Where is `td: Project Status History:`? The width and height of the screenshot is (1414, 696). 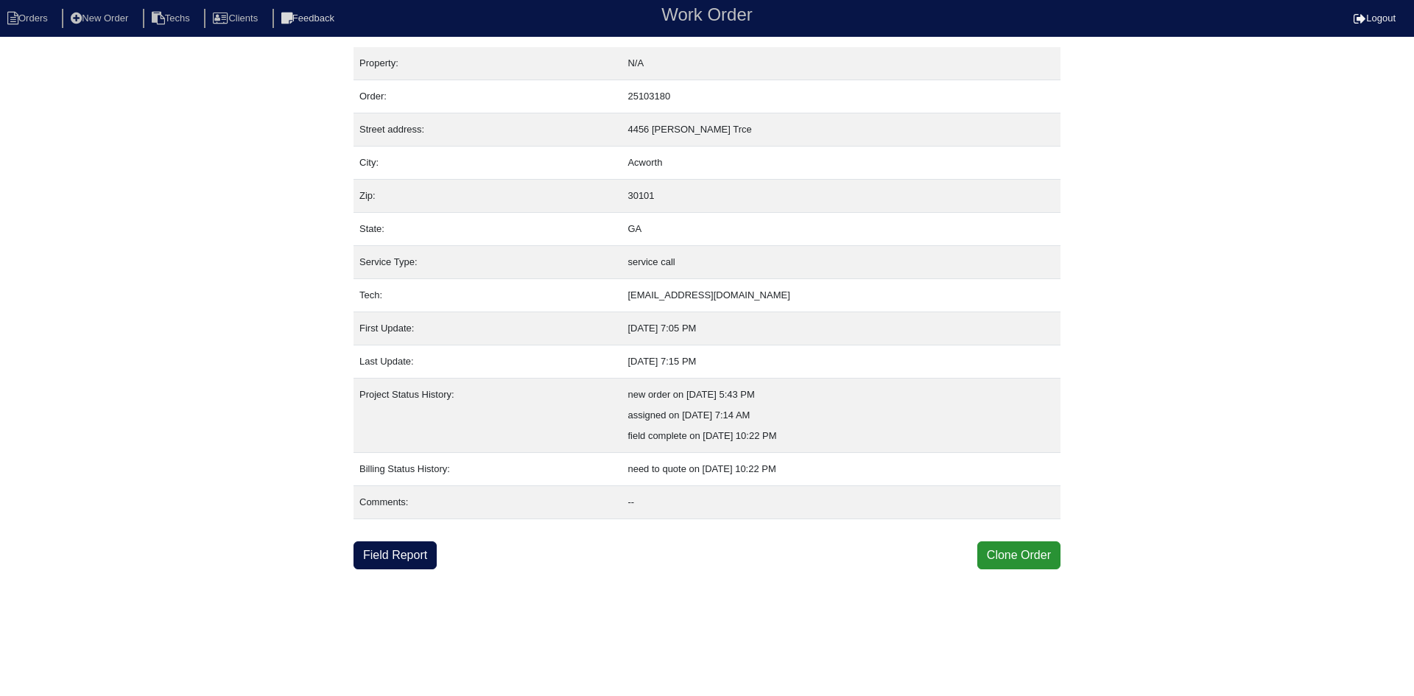
td: Project Status History: is located at coordinates (488, 415).